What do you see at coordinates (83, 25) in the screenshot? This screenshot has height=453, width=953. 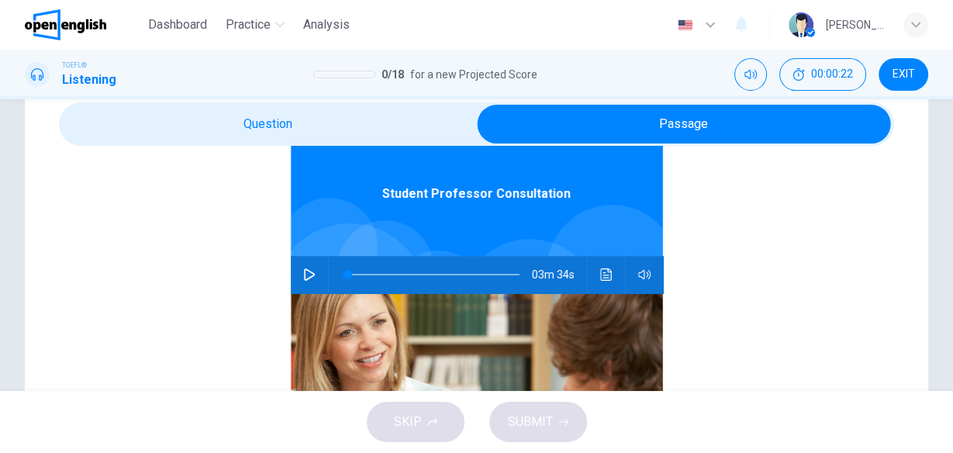 I see `a: OpenEnglish logo` at bounding box center [83, 25].